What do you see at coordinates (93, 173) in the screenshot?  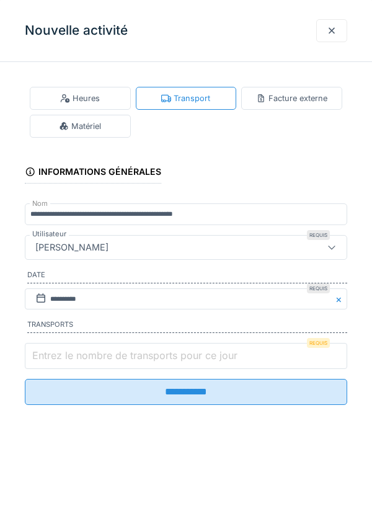 I see `div: Informations générales` at bounding box center [93, 173].